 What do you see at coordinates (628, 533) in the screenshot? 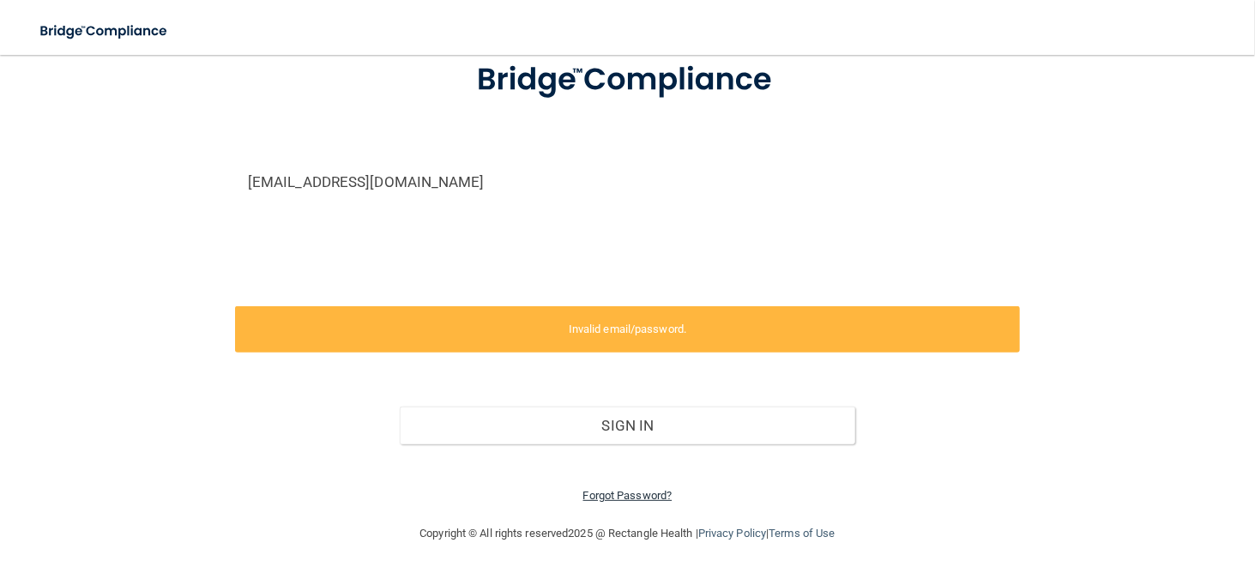
I see `div: Copyright © All rights reserved 2025 @ Rectangle Health | |` at bounding box center [628, 533].